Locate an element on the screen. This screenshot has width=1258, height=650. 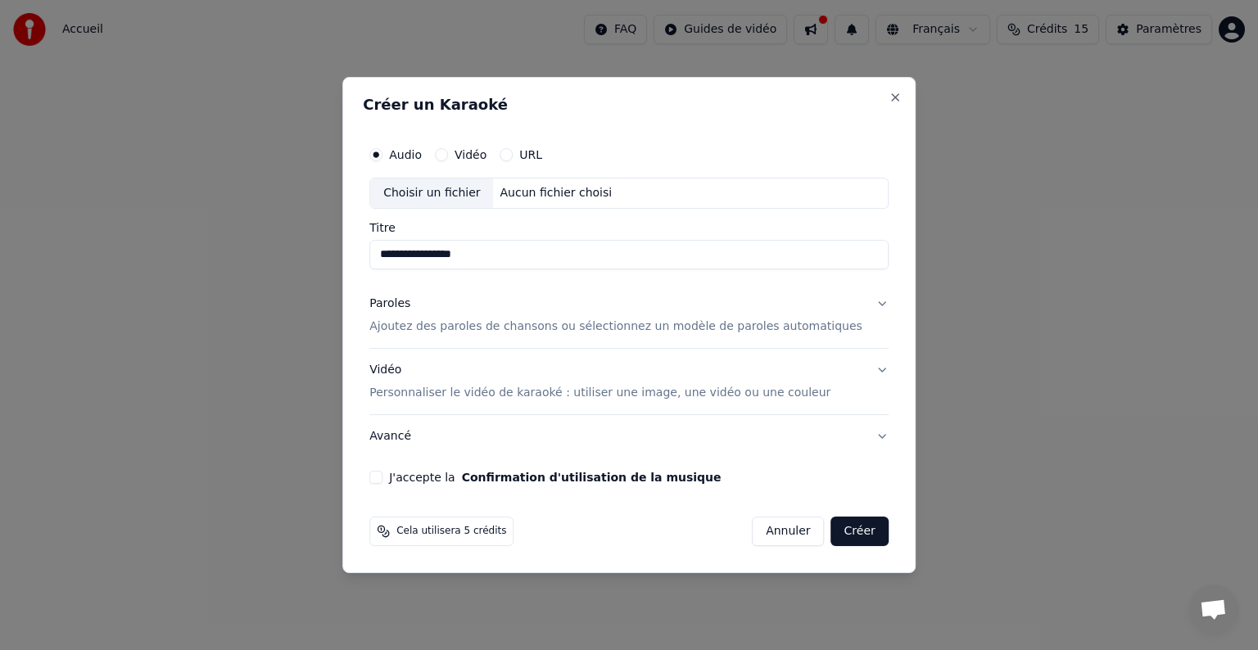
label: Audio is located at coordinates (405, 155).